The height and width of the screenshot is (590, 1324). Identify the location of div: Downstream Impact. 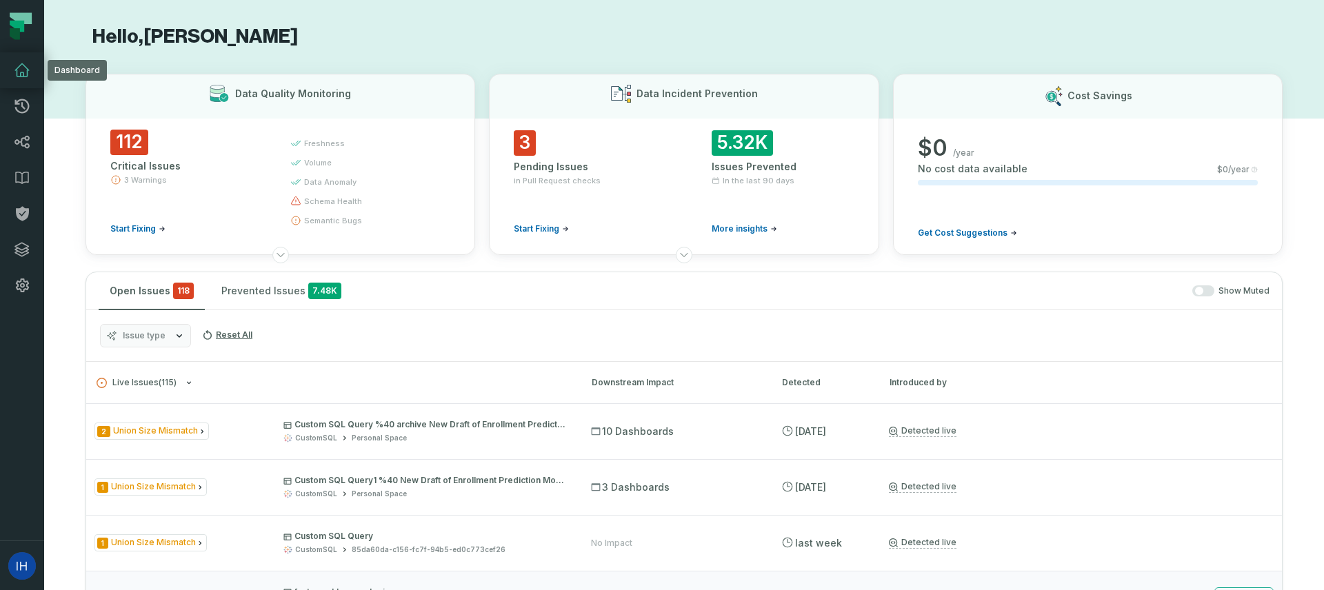
(674, 383).